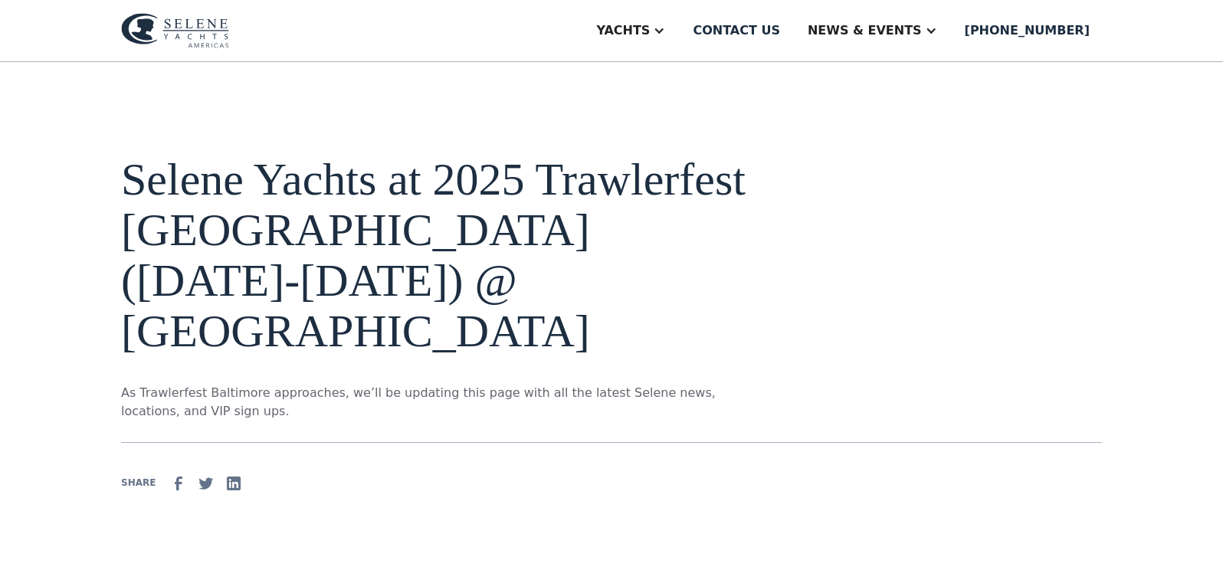 Image resolution: width=1223 pixels, height=570 pixels. I want to click on div: Contact us, so click(736, 31).